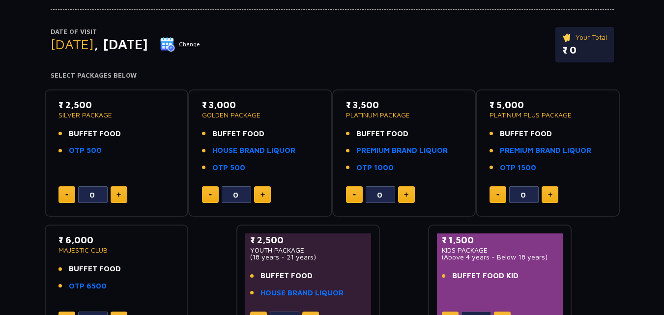 The width and height of the screenshot is (664, 315). I want to click on p: ₹ 6,000, so click(116, 240).